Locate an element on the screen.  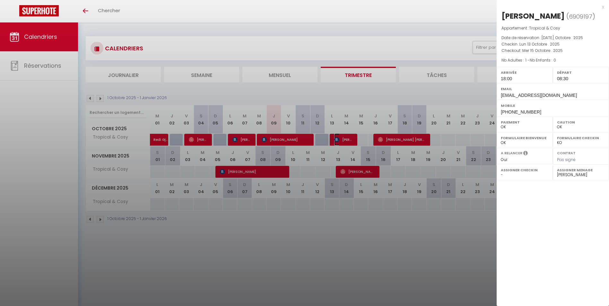
div: x is located at coordinates (551, 7).